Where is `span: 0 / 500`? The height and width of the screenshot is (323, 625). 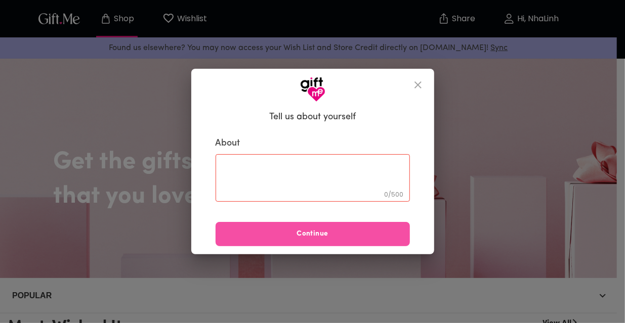
span: 0 / 500 is located at coordinates (394, 194).